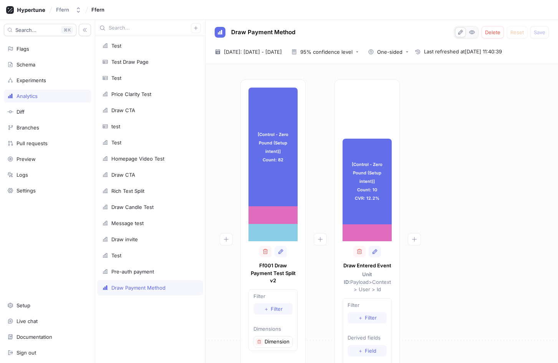 The width and height of the screenshot is (558, 363). What do you see at coordinates (540, 32) in the screenshot?
I see `span: Save` at bounding box center [540, 32].